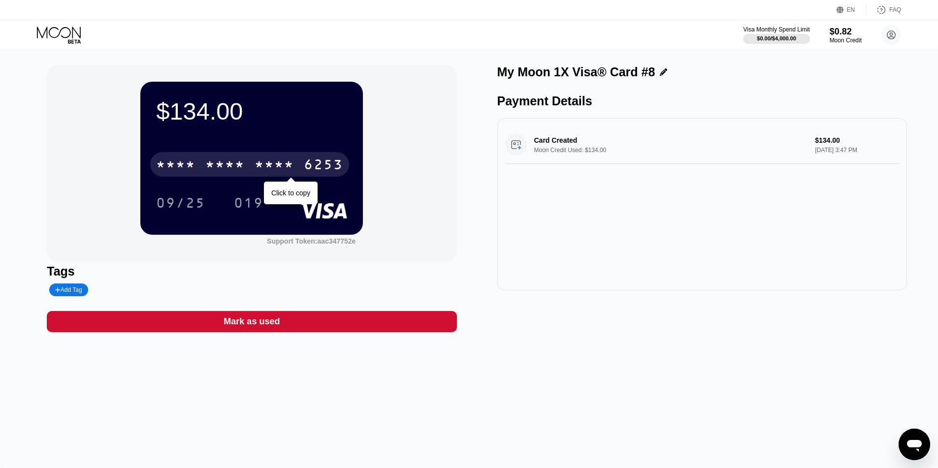  I want to click on div: Visa Monthly Spend Limit, so click(776, 30).